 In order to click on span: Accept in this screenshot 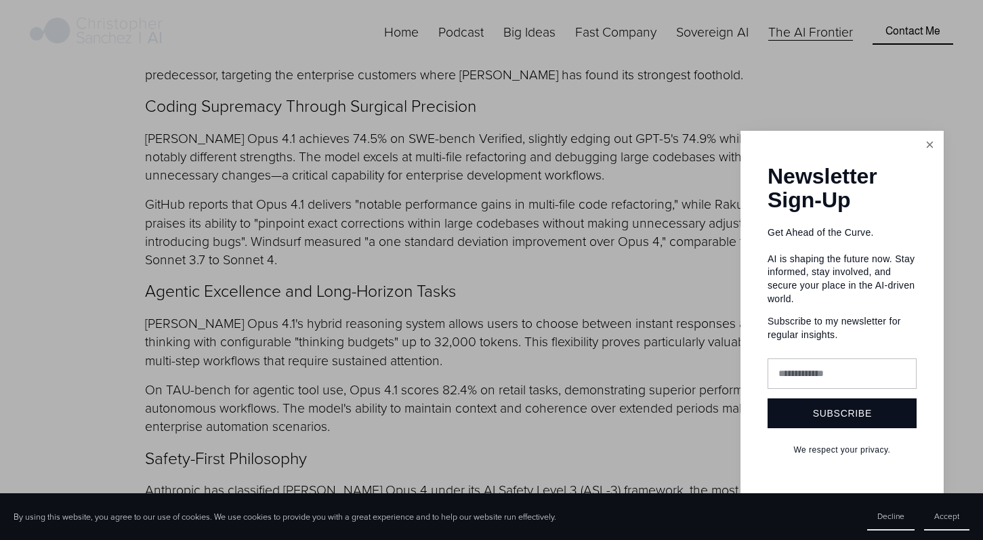, I will do `click(947, 516)`.